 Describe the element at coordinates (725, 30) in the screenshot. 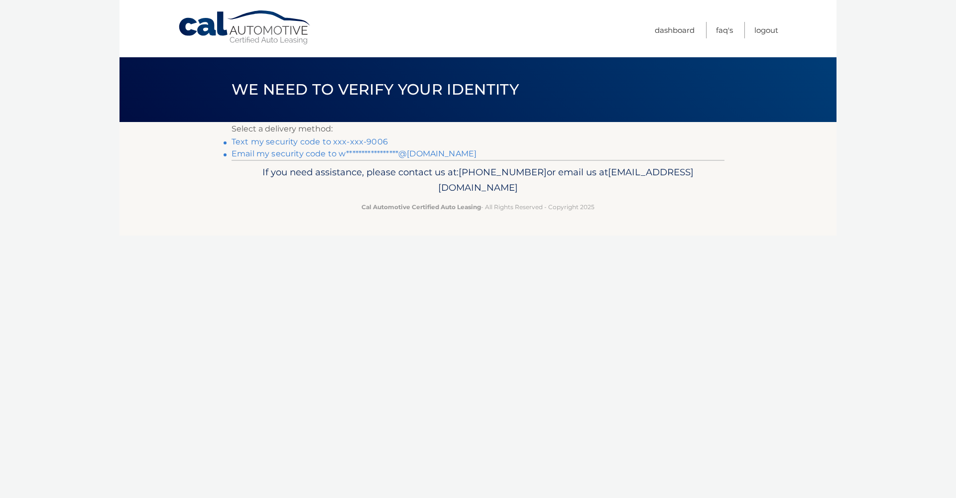

I see `a: FAQ's` at that location.